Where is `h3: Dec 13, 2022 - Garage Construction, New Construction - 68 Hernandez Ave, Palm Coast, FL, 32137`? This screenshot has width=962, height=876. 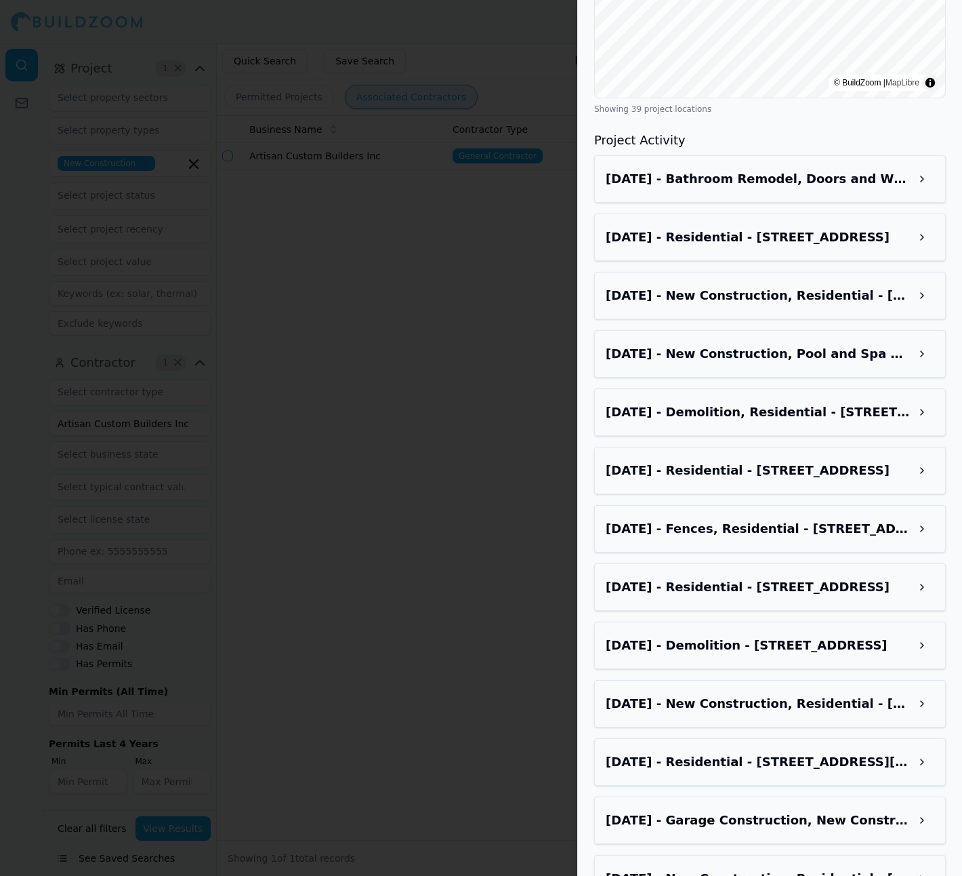 h3: Dec 13, 2022 - Garage Construction, New Construction - 68 Hernandez Ave, Palm Coast, FL, 32137 is located at coordinates (758, 820).